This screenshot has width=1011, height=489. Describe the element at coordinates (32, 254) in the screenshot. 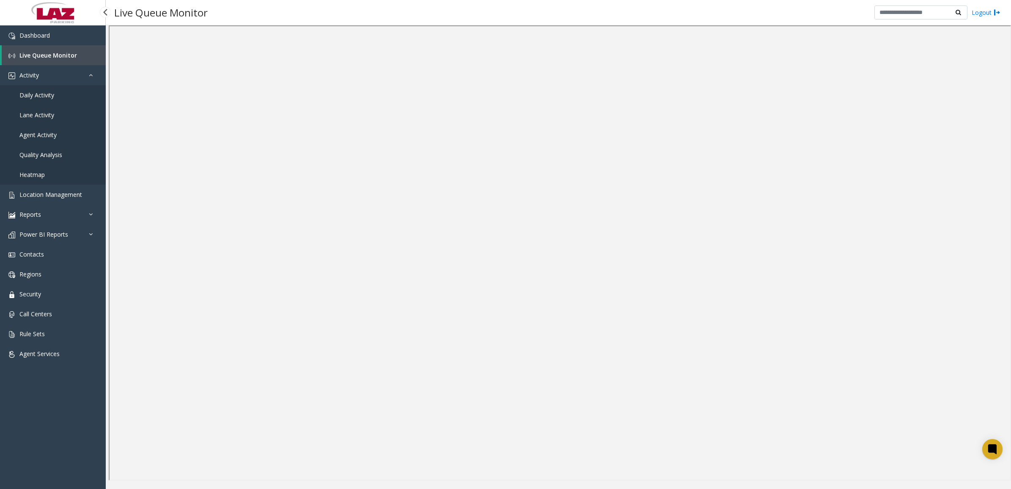

I see `span: Contacts` at that location.